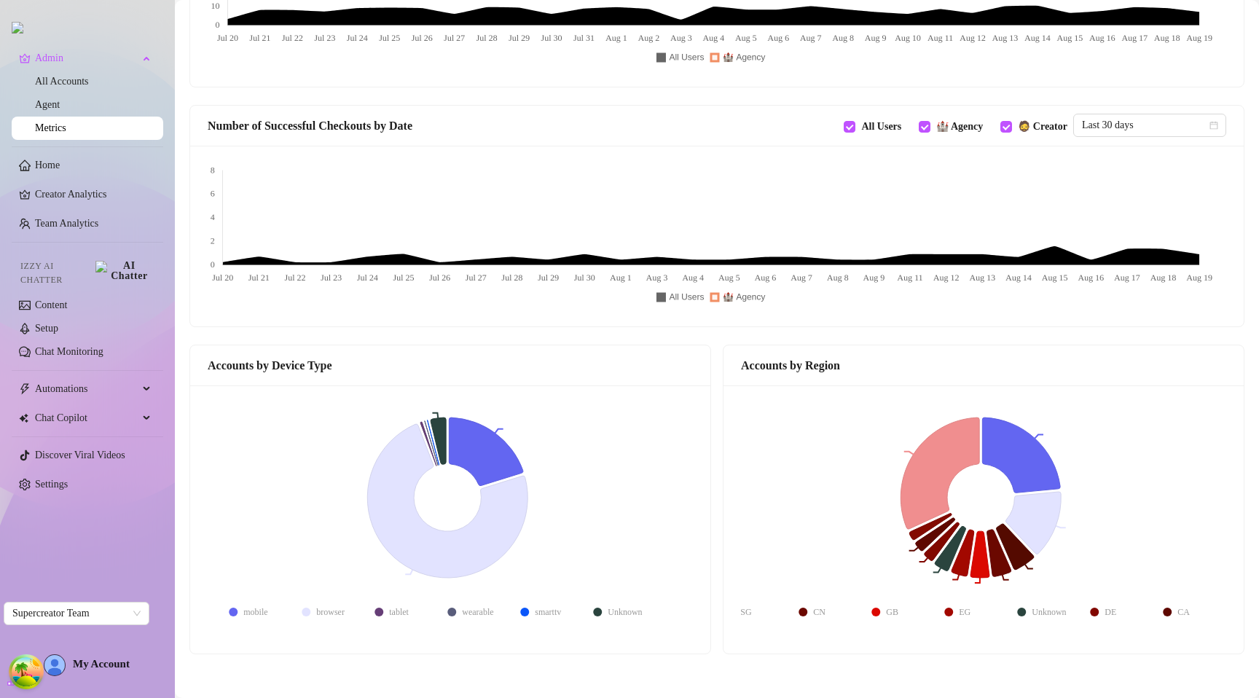  What do you see at coordinates (450, 365) in the screenshot?
I see `div: Accounts by Device Type` at bounding box center [450, 365].